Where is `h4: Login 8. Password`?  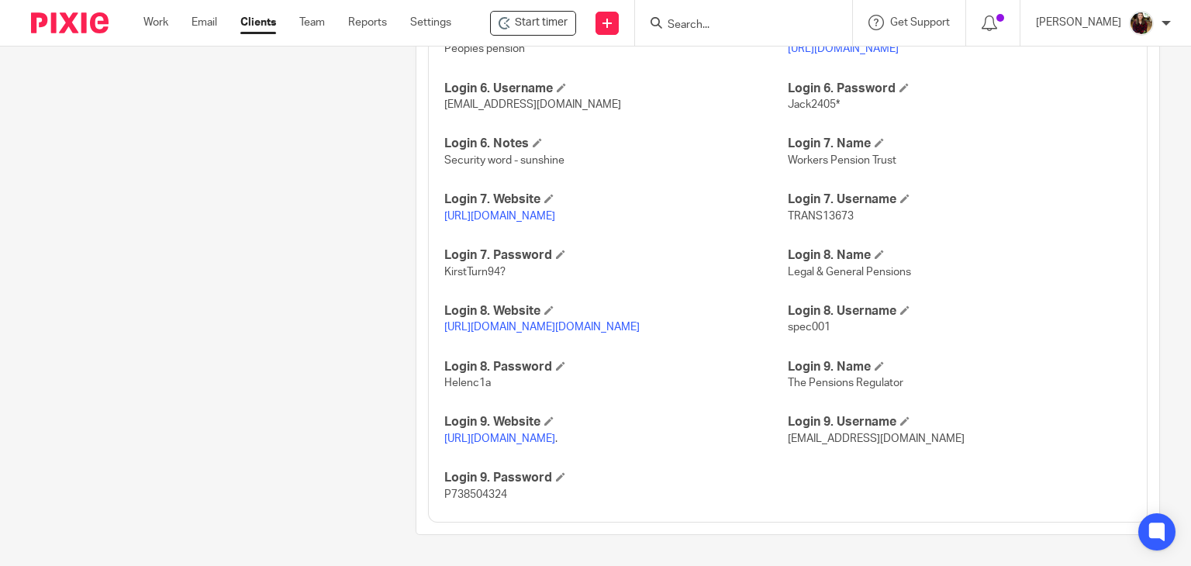
h4: Login 8. Password is located at coordinates (616, 367).